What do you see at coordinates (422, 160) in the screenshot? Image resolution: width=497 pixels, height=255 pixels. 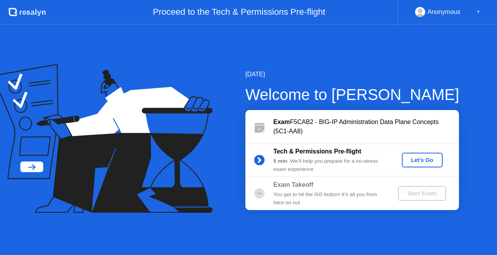 I see `button: Let's Go` at bounding box center [422, 160].